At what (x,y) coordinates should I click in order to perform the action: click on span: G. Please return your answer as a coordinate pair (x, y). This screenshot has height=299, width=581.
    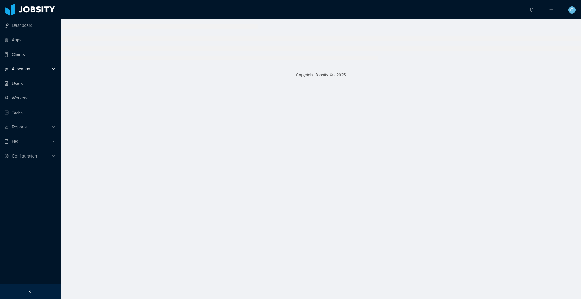
    Looking at the image, I should click on (572, 10).